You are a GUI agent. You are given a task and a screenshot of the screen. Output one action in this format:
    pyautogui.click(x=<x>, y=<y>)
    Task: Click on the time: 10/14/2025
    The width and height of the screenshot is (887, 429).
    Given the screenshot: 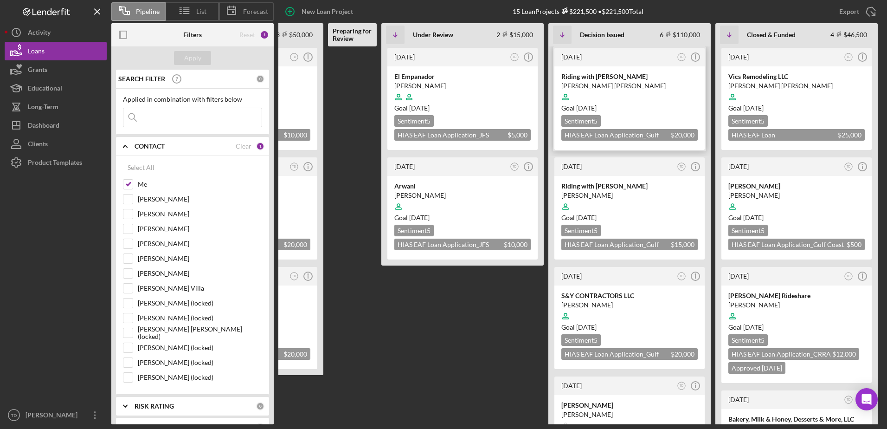 What is the action you would take?
    pyautogui.click(x=754, y=327)
    